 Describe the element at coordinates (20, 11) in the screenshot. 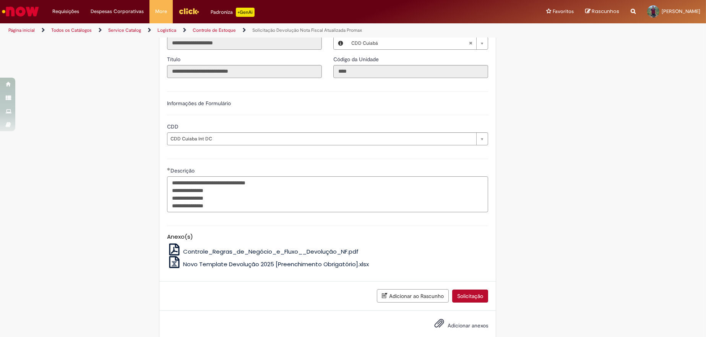

I see `img: ServiceNow` at that location.